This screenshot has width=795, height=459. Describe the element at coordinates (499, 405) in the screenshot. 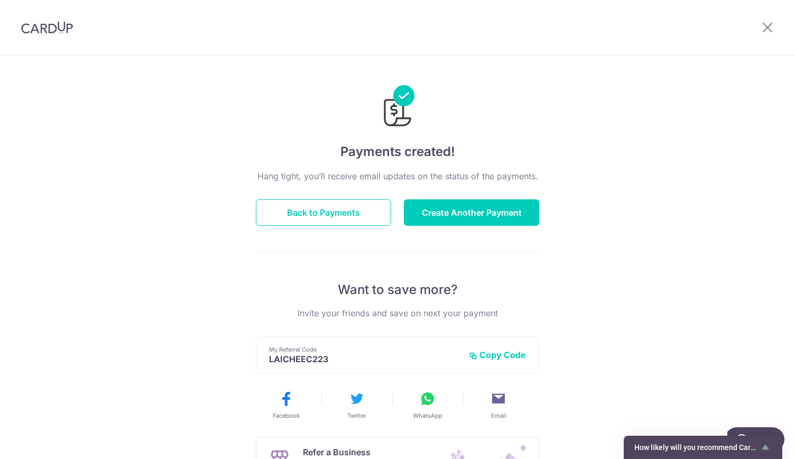

I see `button: Email` at that location.